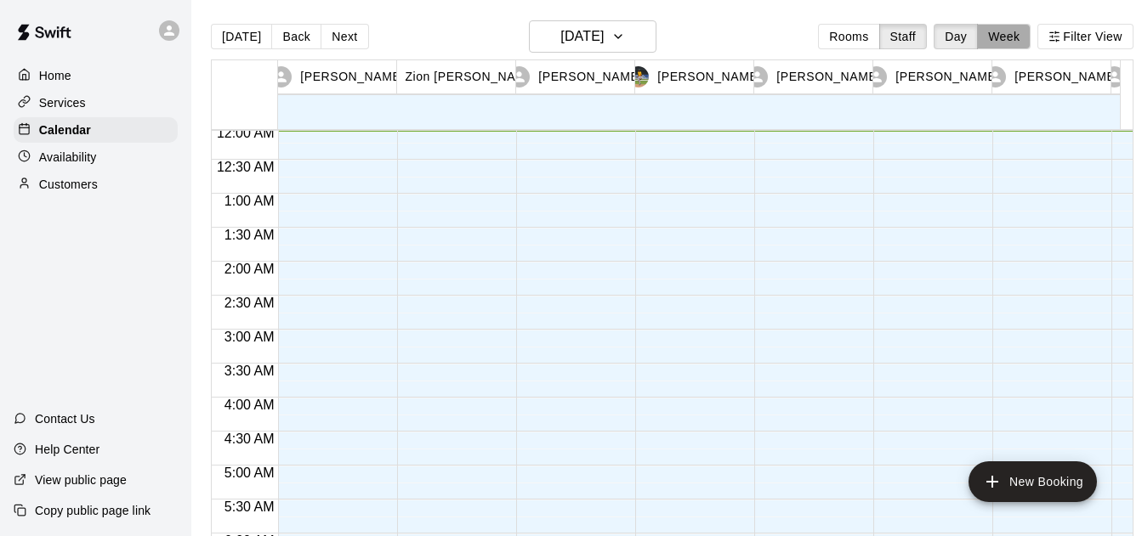 Image resolution: width=1142 pixels, height=536 pixels. Describe the element at coordinates (848, 37) in the screenshot. I see `button: Rooms` at that location.